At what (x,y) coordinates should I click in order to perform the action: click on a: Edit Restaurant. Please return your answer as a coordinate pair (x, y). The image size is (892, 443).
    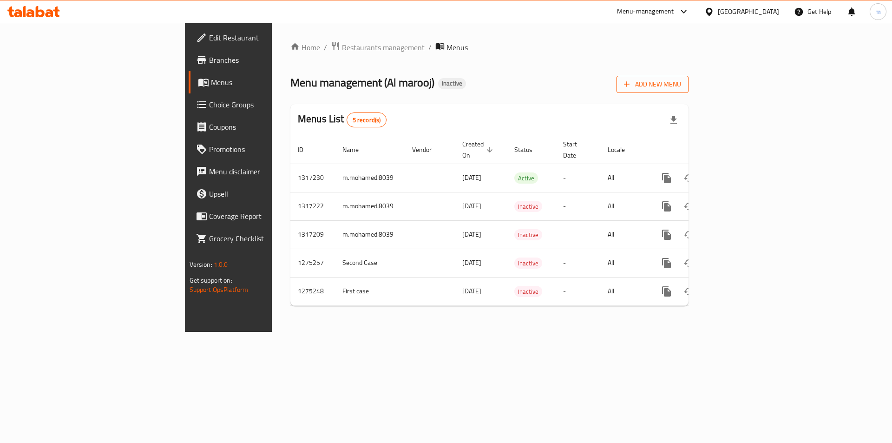
    Looking at the image, I should click on (261, 38).